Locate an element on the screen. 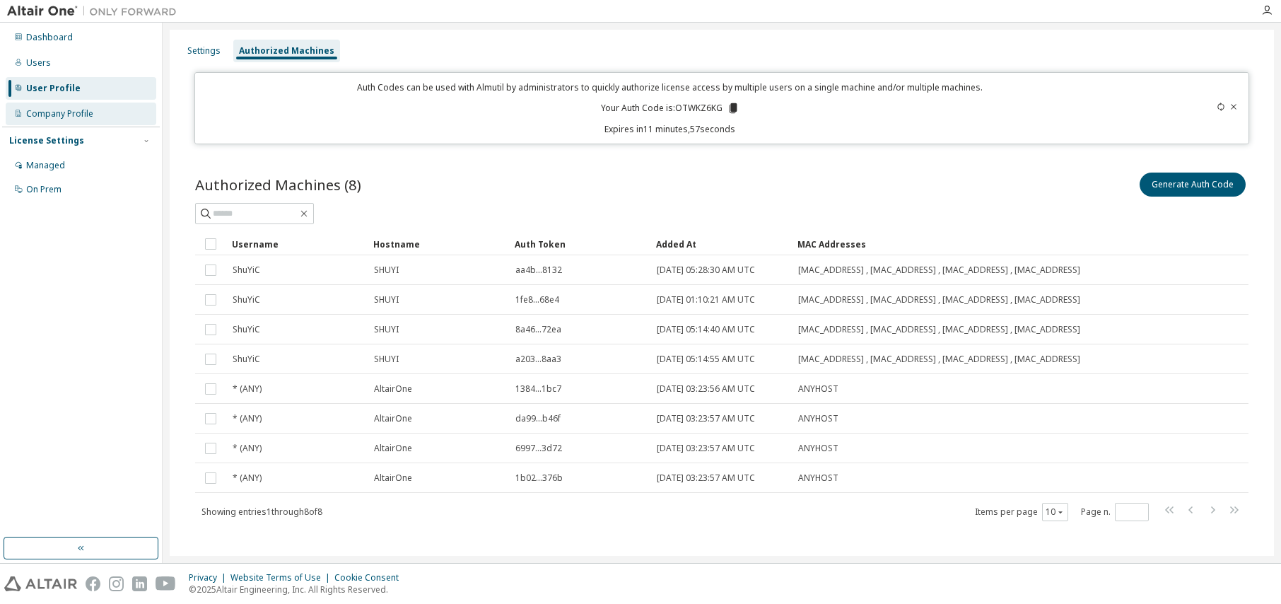  img: linkedin.svg is located at coordinates (139, 583).